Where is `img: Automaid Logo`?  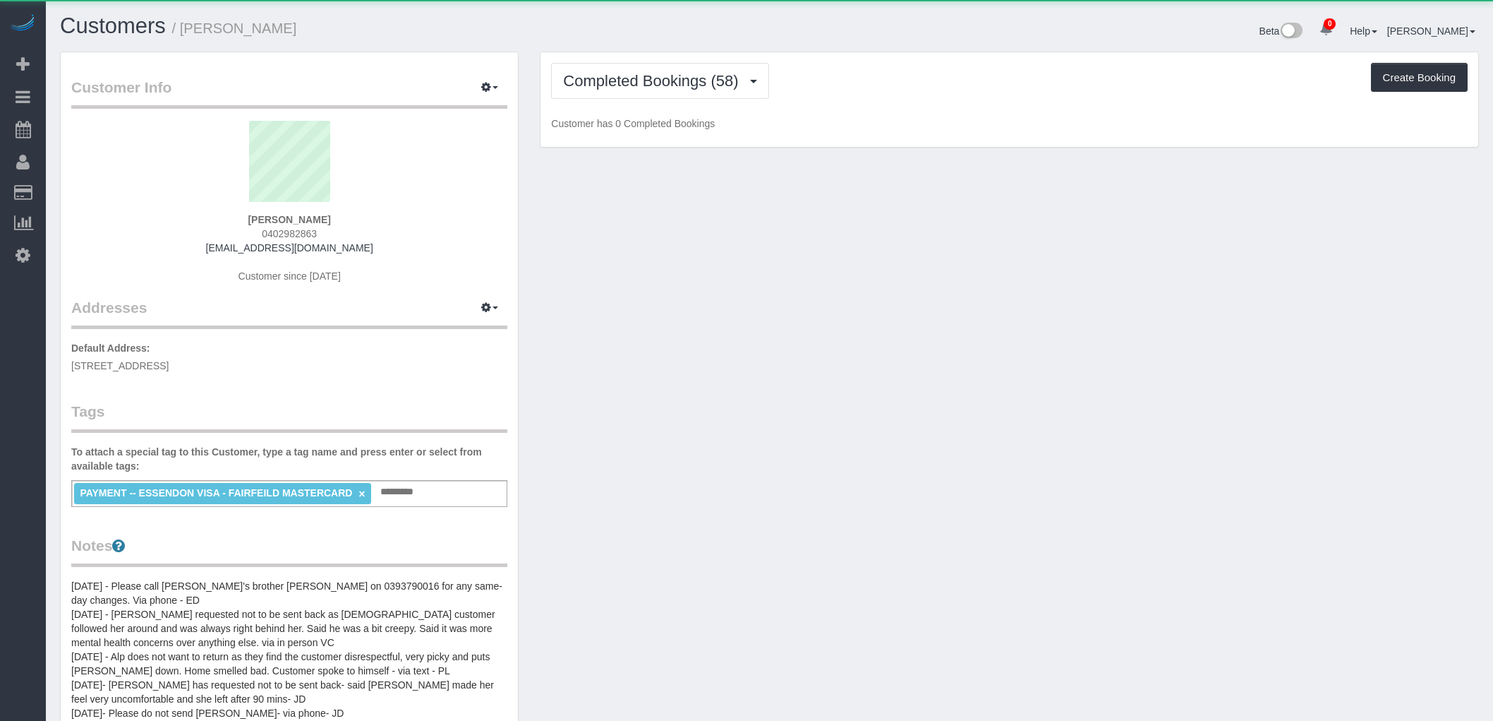 img: Automaid Logo is located at coordinates (23, 24).